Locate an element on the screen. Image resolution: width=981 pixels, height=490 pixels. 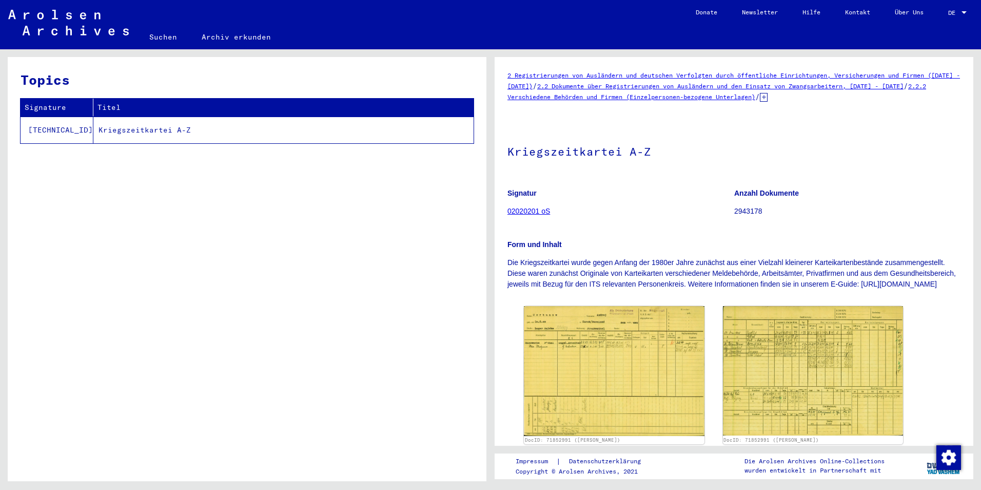
th: Signature is located at coordinates (57, 107).